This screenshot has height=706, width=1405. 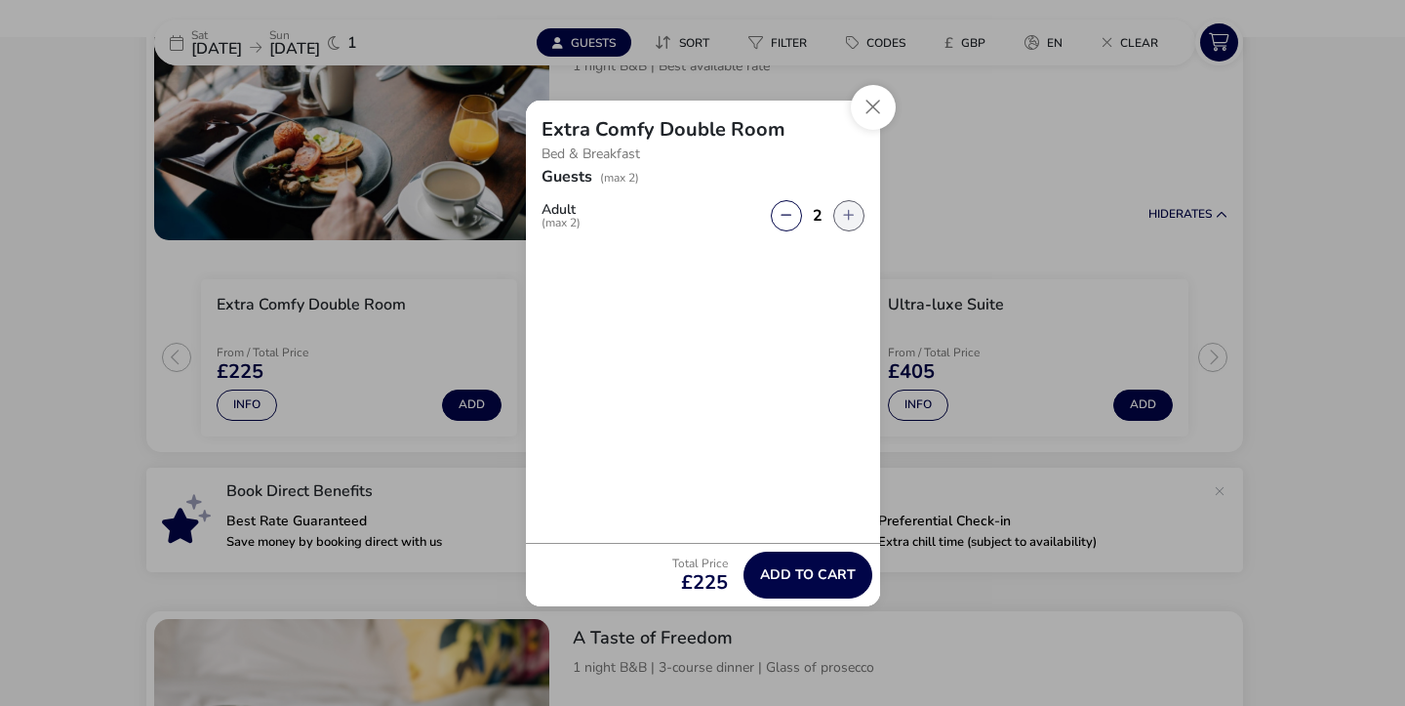 I want to click on label: Adult, so click(x=569, y=216).